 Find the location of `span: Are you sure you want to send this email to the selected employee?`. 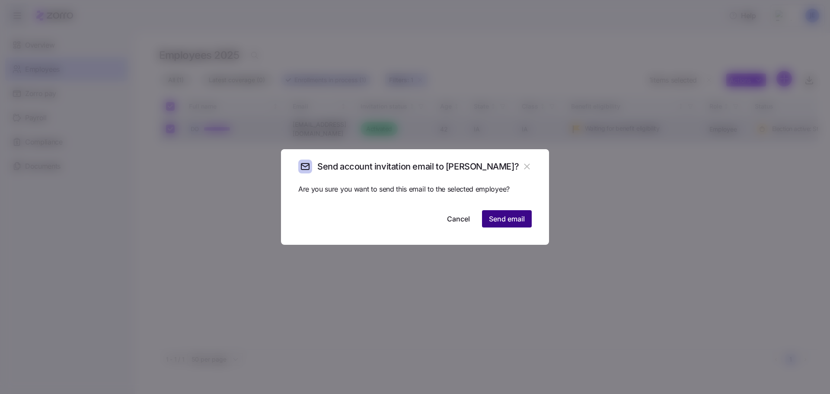

span: Are you sure you want to send this email to the selected employee? is located at coordinates (415, 189).